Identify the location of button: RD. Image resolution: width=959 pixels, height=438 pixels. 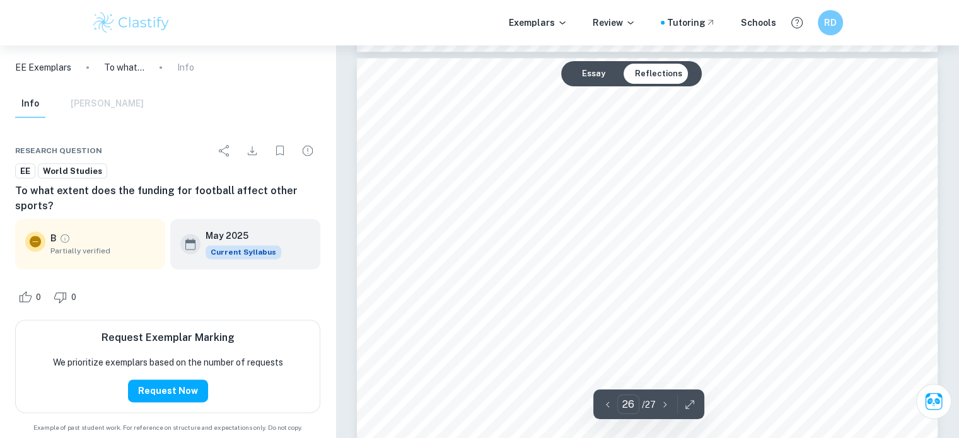
(831, 23).